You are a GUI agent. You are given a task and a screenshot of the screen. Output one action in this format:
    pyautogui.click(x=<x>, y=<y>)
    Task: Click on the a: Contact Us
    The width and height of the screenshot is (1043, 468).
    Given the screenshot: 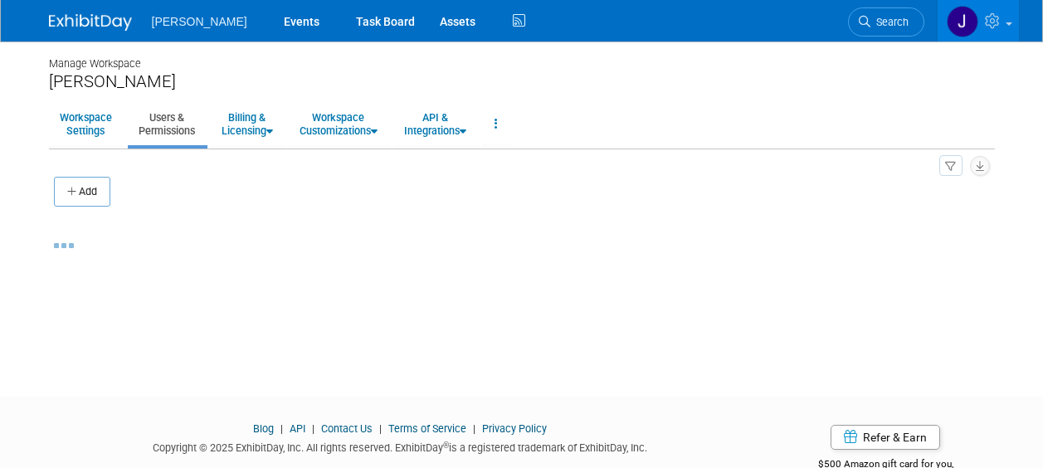 What is the action you would take?
    pyautogui.click(x=347, y=428)
    